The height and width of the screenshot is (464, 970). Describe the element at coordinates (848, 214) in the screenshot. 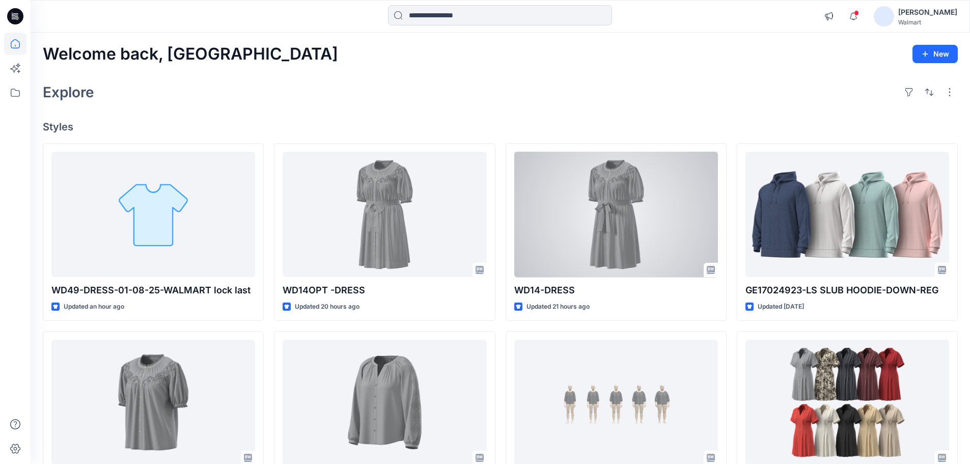

I see `a: GE17024923-LS SLUB HOODIE-DOWN-REG` at that location.